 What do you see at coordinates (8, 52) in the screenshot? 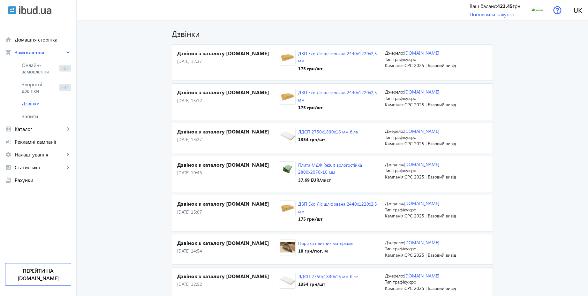
I see `mat-icon: shopping_cart` at bounding box center [8, 52].